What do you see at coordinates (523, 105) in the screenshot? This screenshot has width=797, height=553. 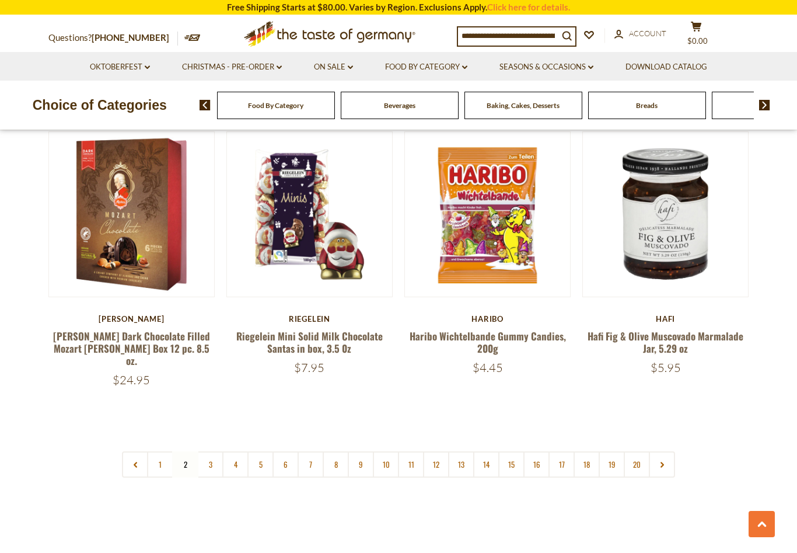 I see `a: Baking, Cakes, Desserts` at bounding box center [523, 105].